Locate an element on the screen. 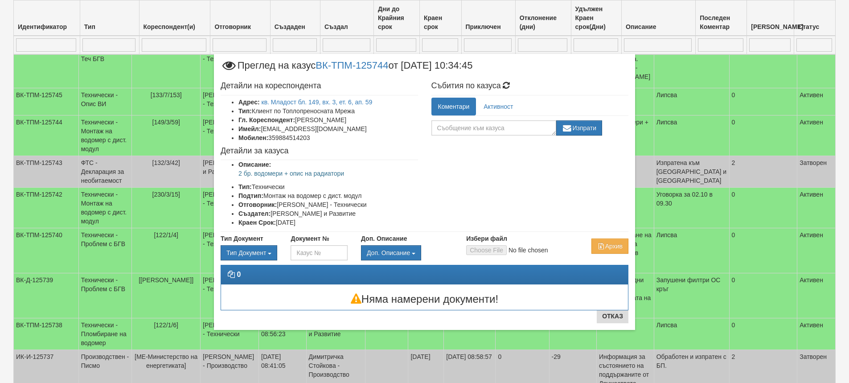  button: Доп. Описание is located at coordinates (391, 253).